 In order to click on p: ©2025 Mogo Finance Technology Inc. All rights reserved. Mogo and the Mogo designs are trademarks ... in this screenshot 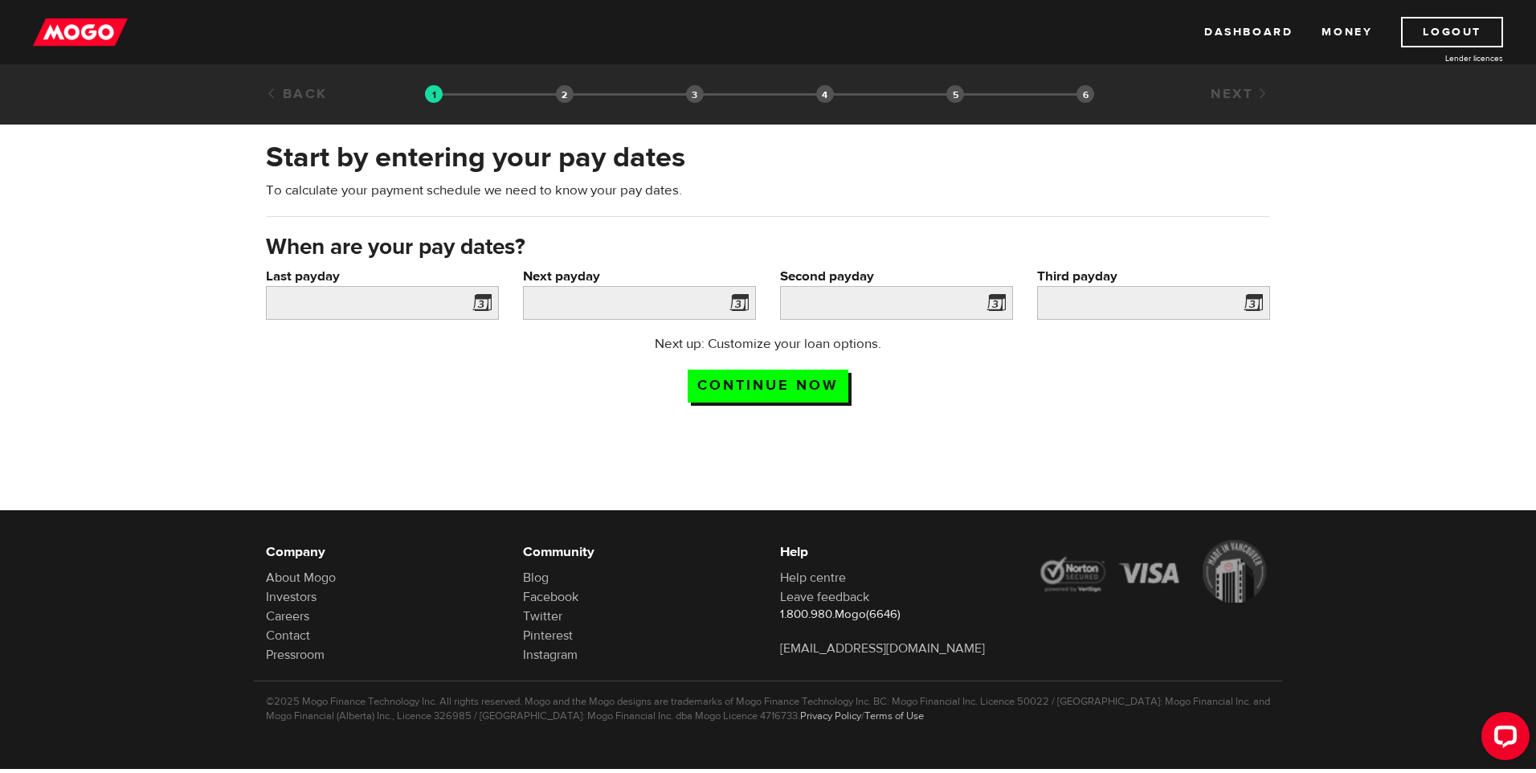, I will do `click(768, 709)`.